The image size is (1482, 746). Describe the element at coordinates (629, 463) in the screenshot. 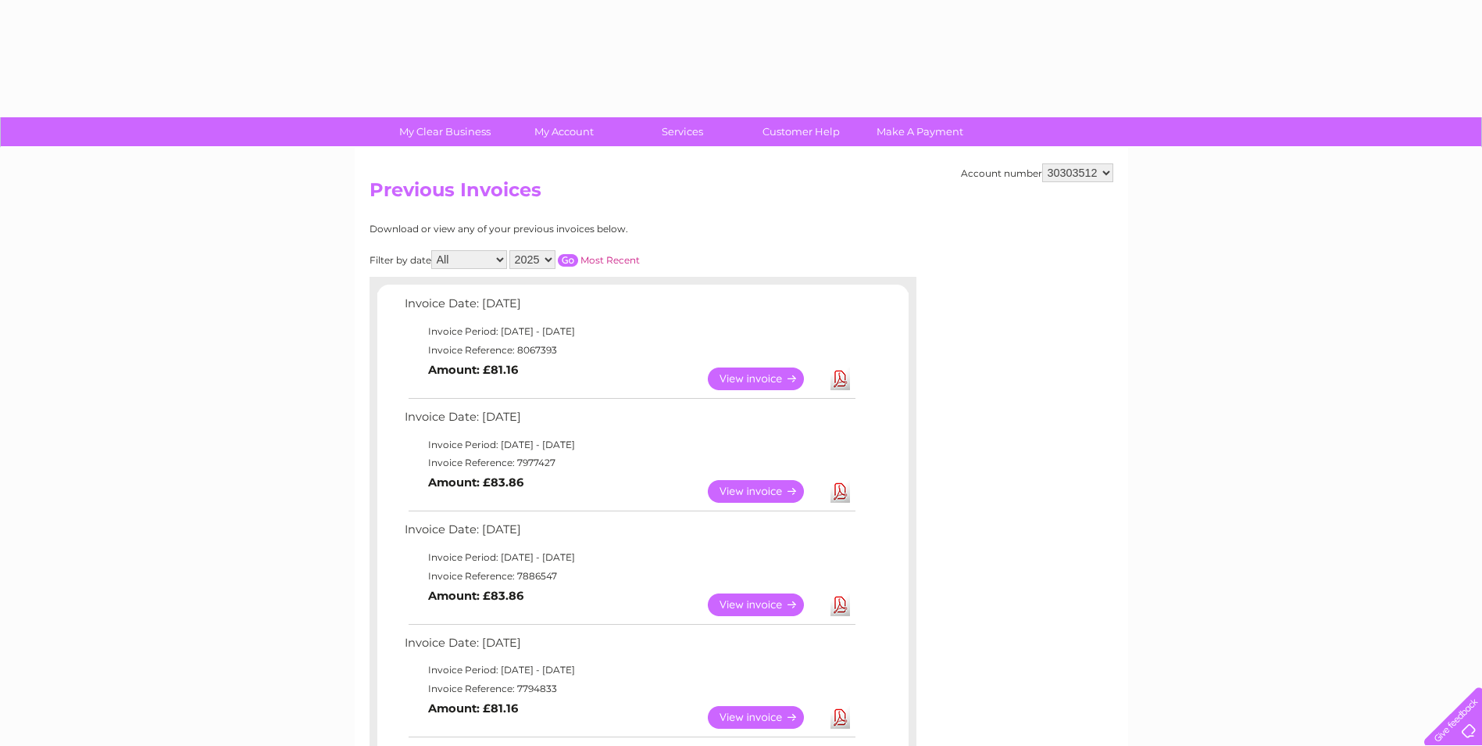

I see `td: Invoice Reference: 7977427` at that location.